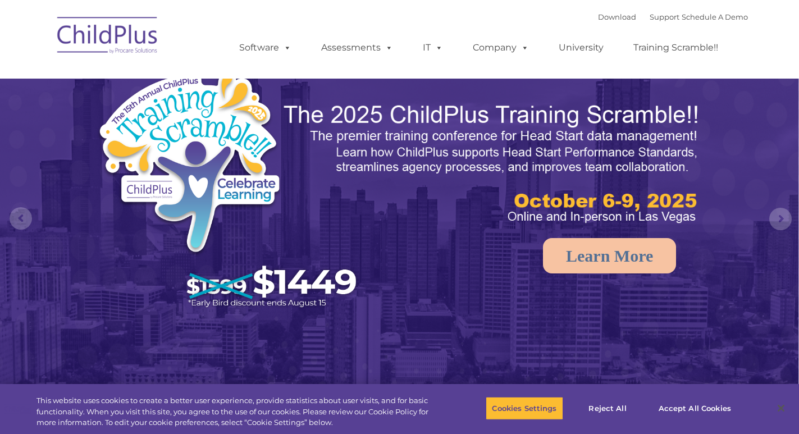 Image resolution: width=799 pixels, height=434 pixels. I want to click on a: Training Scramble!!, so click(675, 48).